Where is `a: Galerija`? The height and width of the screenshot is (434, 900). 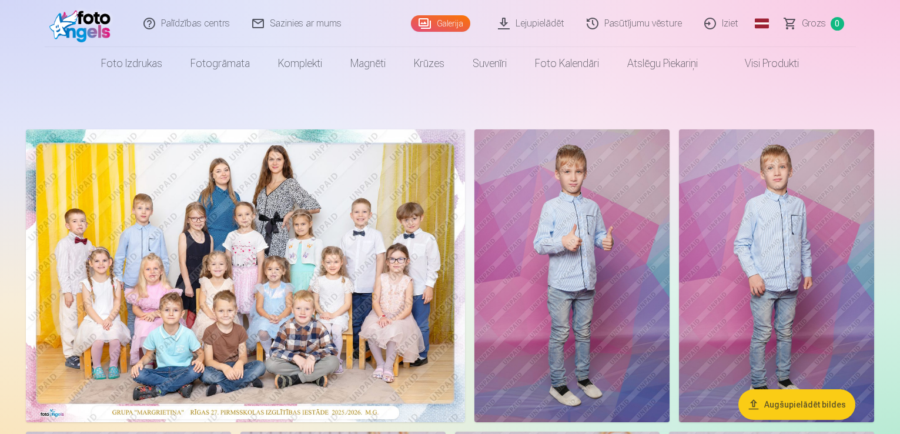
a: Galerija is located at coordinates (440, 24).